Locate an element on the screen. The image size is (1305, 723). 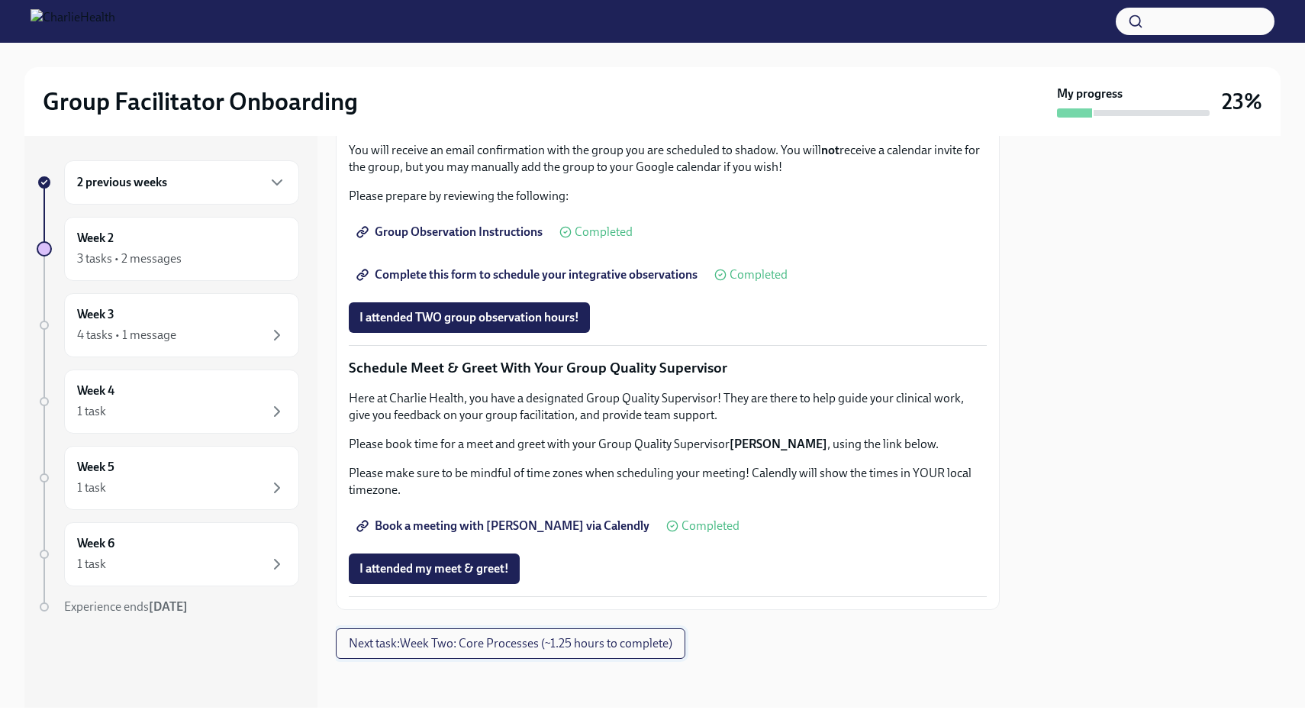
p: Please make sure to be mindful of time zones when scheduling your meeting! Calendly will show the... is located at coordinates (668, 481).